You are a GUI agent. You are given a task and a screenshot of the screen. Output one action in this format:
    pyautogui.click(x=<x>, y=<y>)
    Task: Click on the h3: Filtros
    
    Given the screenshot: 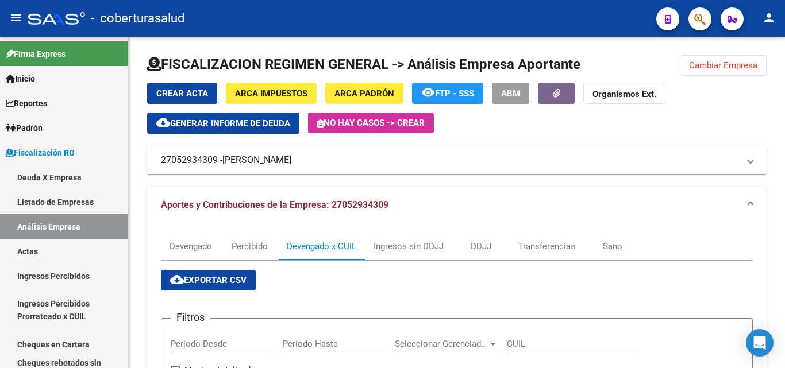 What is the action you would take?
    pyautogui.click(x=190, y=318)
    